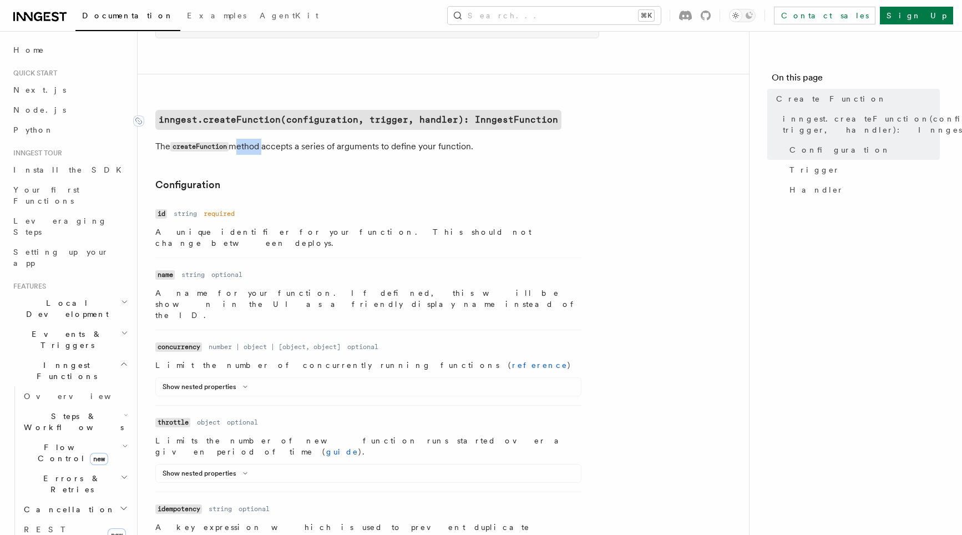 The width and height of the screenshot is (962, 535). What do you see at coordinates (33, 130) in the screenshot?
I see `span: Python` at bounding box center [33, 130].